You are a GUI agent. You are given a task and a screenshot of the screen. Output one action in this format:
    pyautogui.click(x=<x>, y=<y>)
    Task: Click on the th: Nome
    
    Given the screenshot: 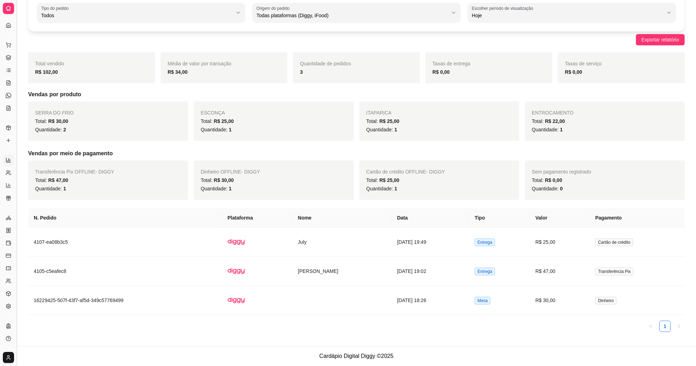 What is the action you would take?
    pyautogui.click(x=342, y=218)
    